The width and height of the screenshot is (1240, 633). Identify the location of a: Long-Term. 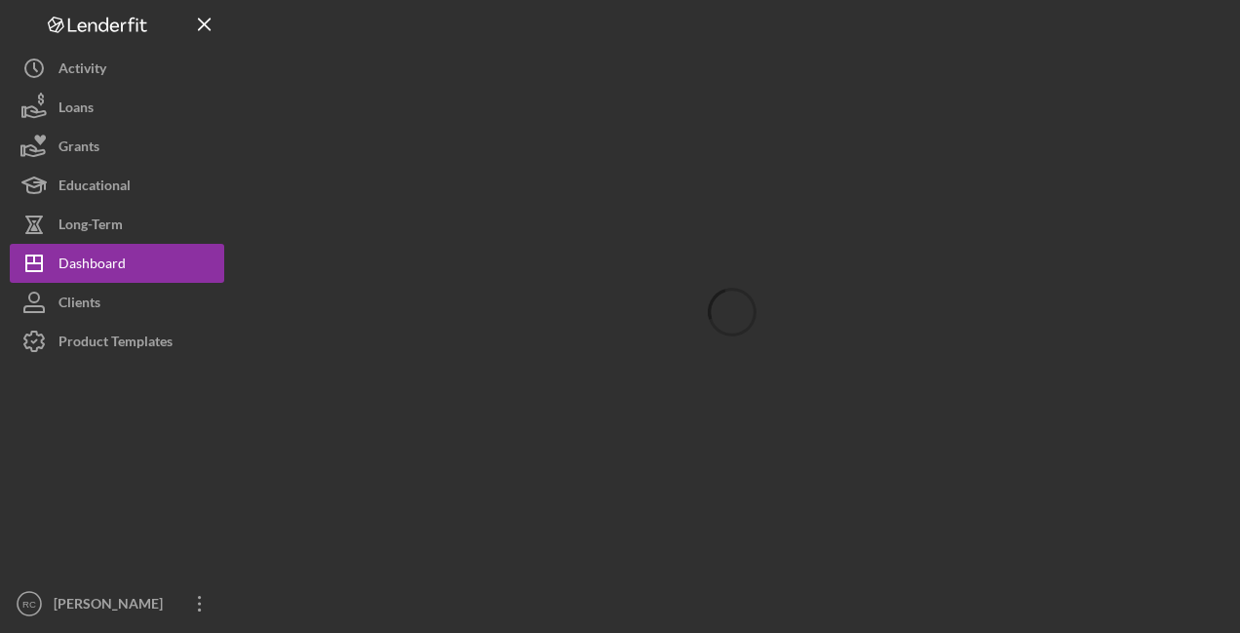
(117, 224).